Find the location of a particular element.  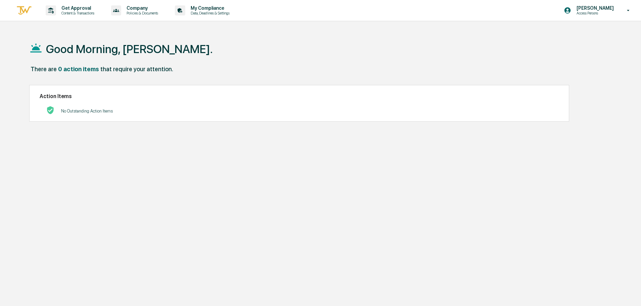

p: Access Persons is located at coordinates (594, 13).